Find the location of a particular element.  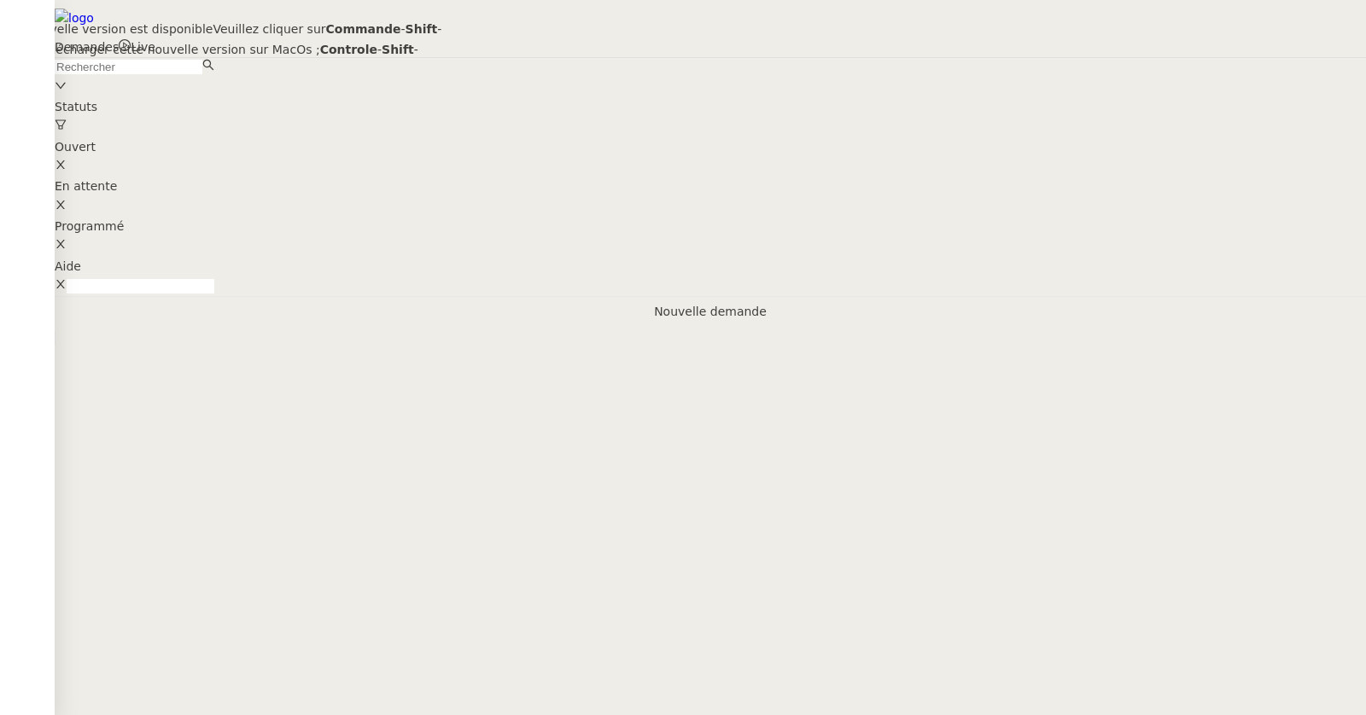

nz-select-item: Programmé is located at coordinates (710, 235).